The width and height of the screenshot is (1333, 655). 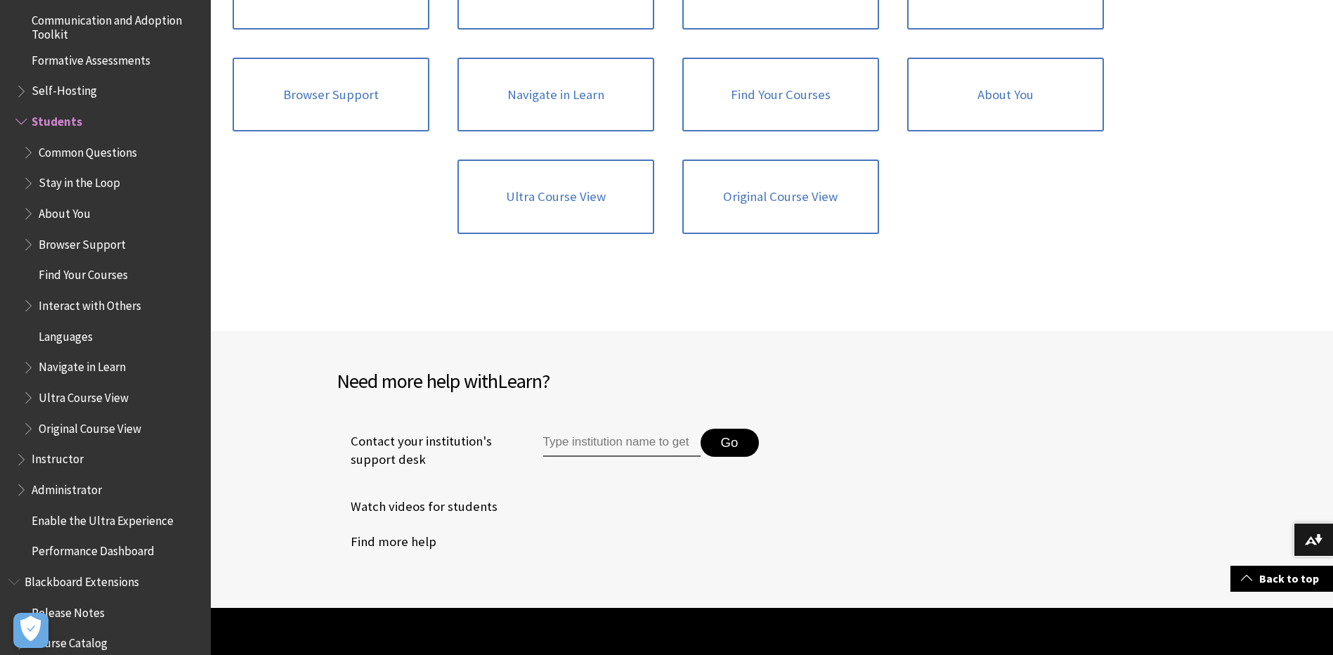 What do you see at coordinates (91, 58) in the screenshot?
I see `span: Formative Assessments` at bounding box center [91, 58].